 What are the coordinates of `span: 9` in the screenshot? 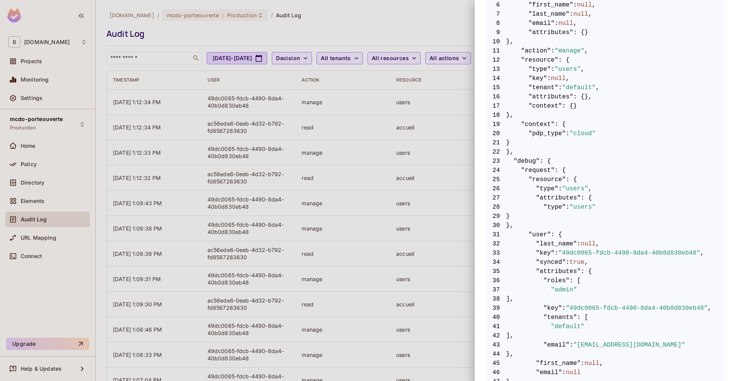 It's located at (496, 33).